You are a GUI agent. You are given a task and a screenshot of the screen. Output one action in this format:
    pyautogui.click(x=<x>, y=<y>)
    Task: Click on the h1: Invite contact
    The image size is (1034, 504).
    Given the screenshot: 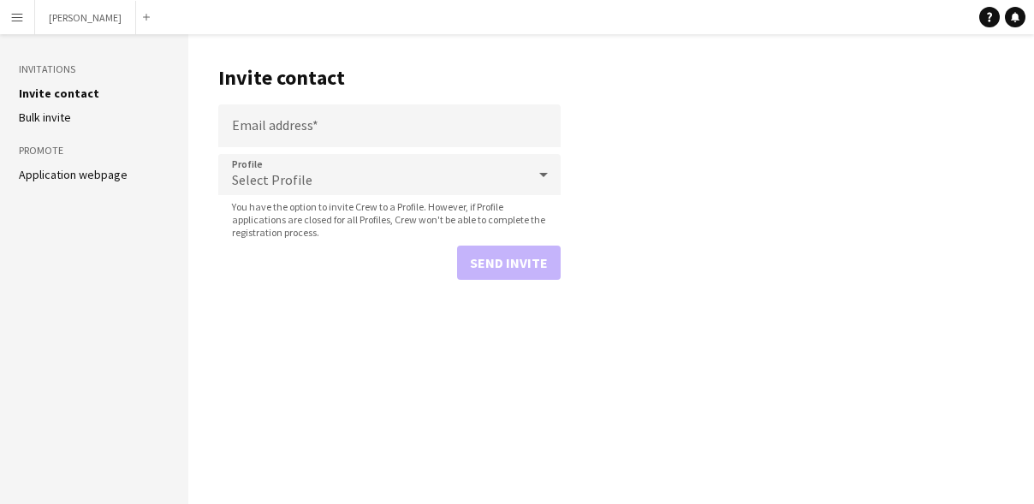 What is the action you would take?
    pyautogui.click(x=389, y=78)
    